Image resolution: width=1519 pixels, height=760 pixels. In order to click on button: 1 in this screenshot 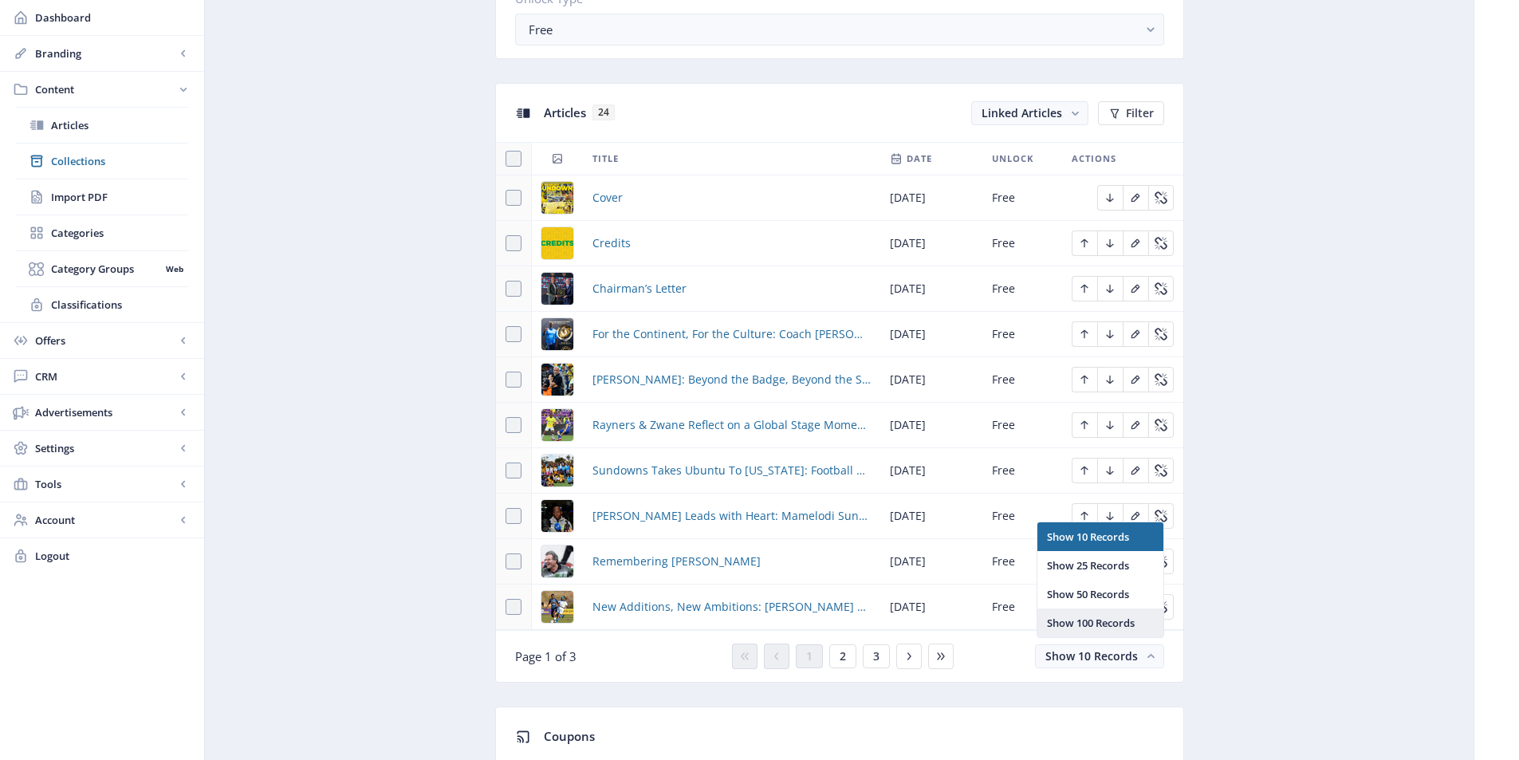, I will do `click(810, 656)`.